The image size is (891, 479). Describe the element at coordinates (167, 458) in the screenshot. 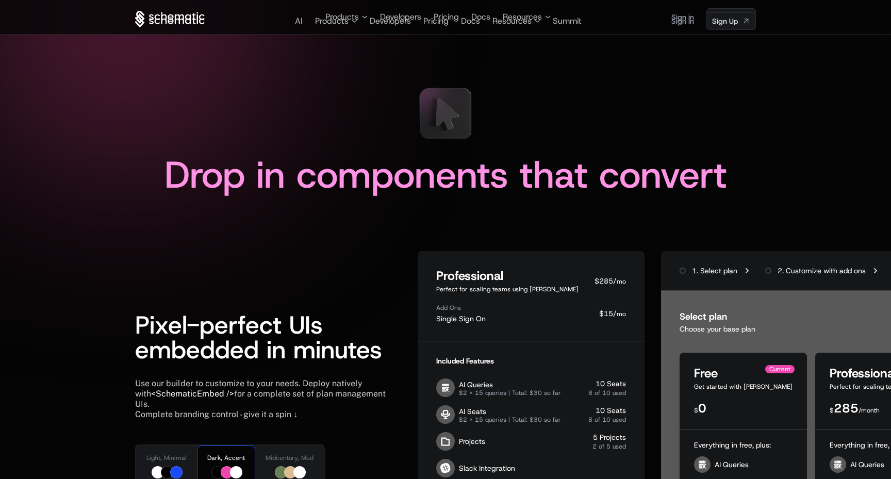

I see `span: Light, Minimal` at that location.